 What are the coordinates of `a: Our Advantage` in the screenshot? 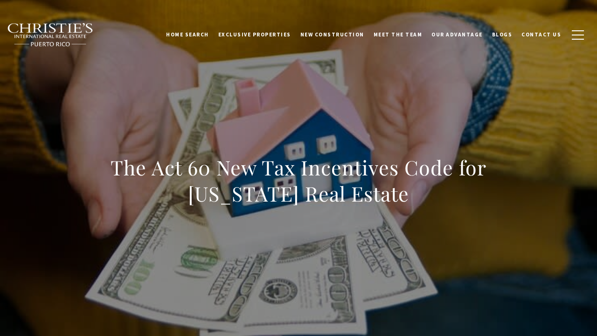 It's located at (457, 35).